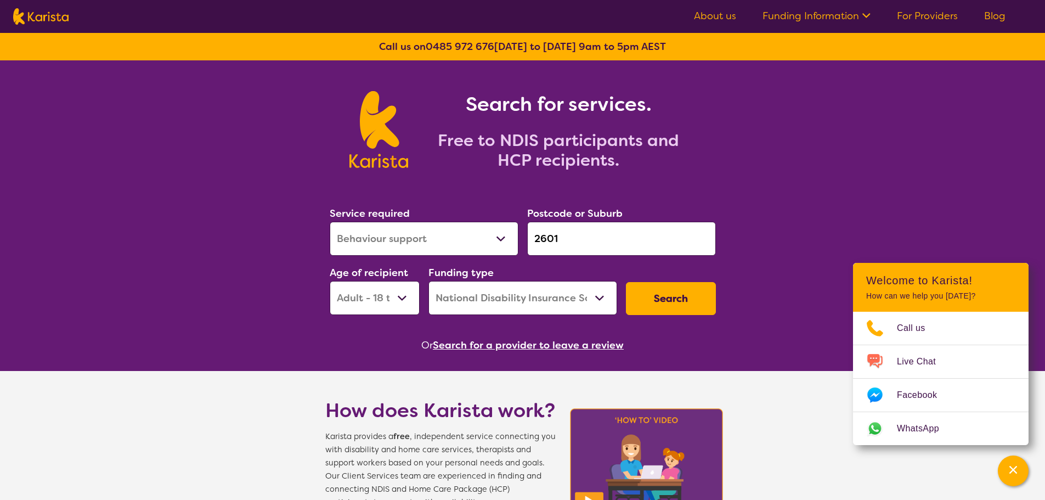  Describe the element at coordinates (927, 16) in the screenshot. I see `a: For Providers` at that location.